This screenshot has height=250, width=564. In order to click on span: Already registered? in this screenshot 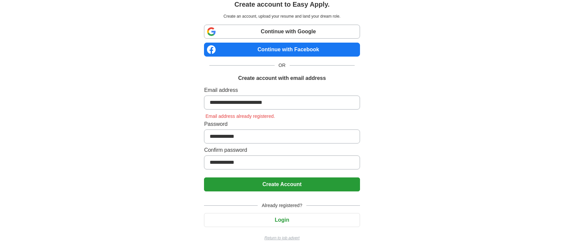, I will do `click(281, 206)`.